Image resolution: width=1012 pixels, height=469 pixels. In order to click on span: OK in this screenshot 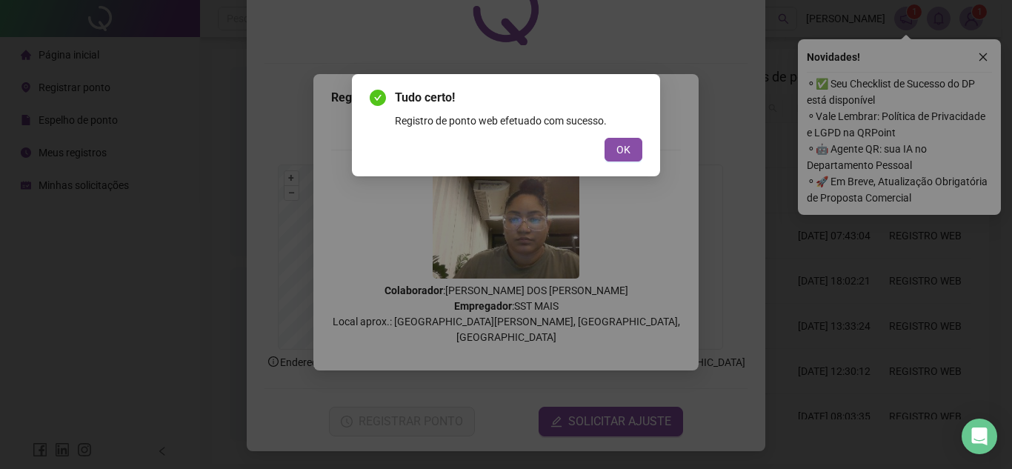, I will do `click(623, 150)`.